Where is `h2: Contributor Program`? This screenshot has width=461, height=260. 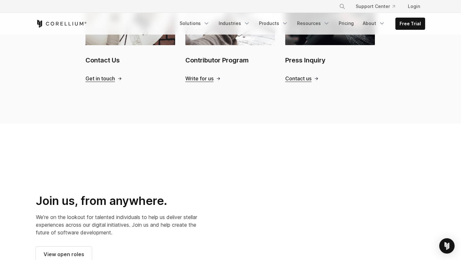
h2: Contributor Program is located at coordinates (230, 60).